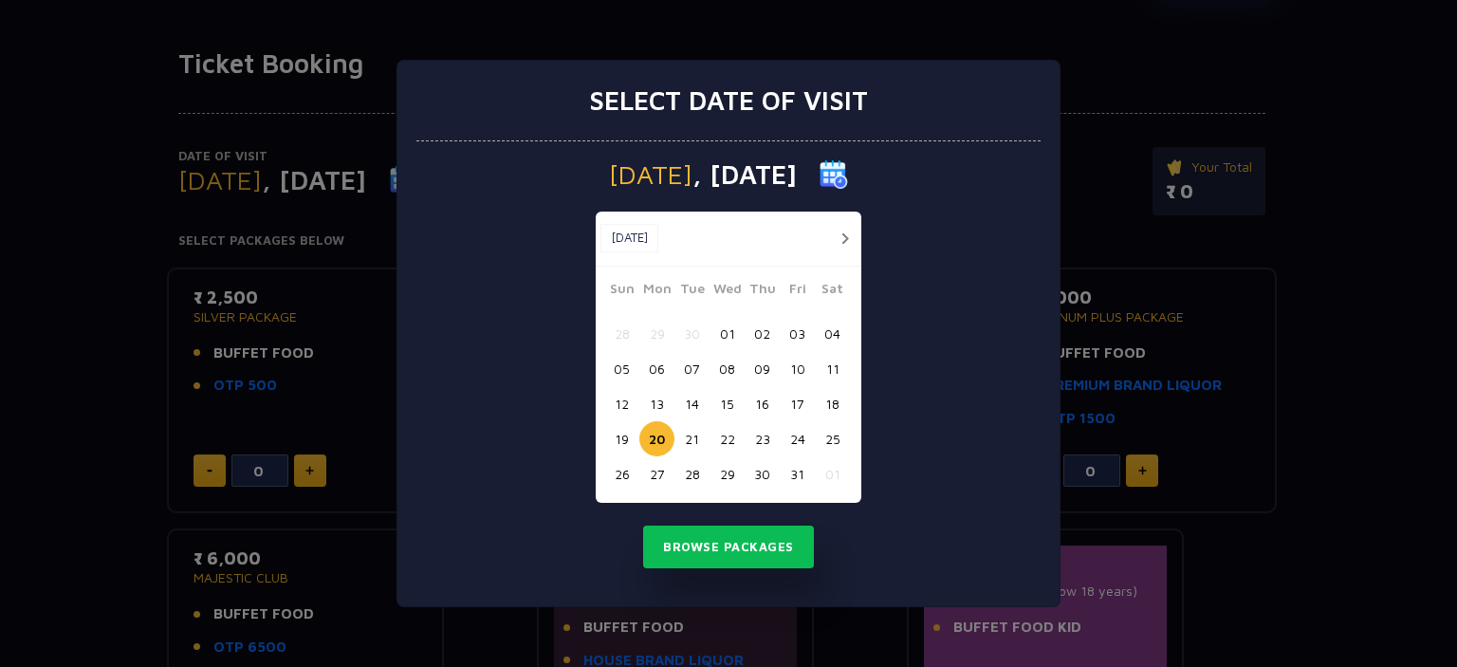 The height and width of the screenshot is (667, 1457). Describe the element at coordinates (692, 403) in the screenshot. I see `button: 14` at that location.